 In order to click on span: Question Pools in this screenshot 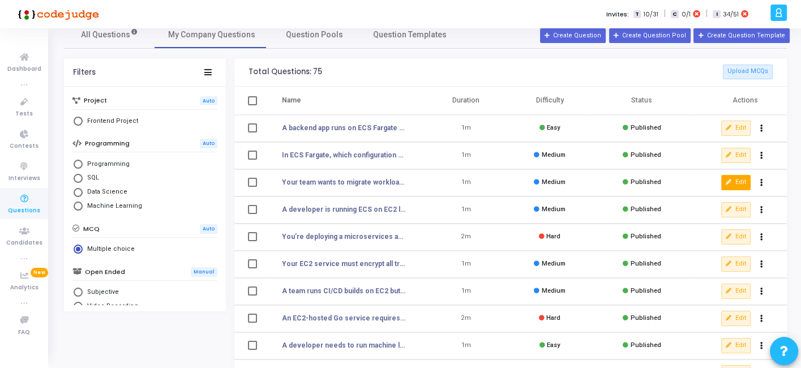, I will do `click(314, 35)`.